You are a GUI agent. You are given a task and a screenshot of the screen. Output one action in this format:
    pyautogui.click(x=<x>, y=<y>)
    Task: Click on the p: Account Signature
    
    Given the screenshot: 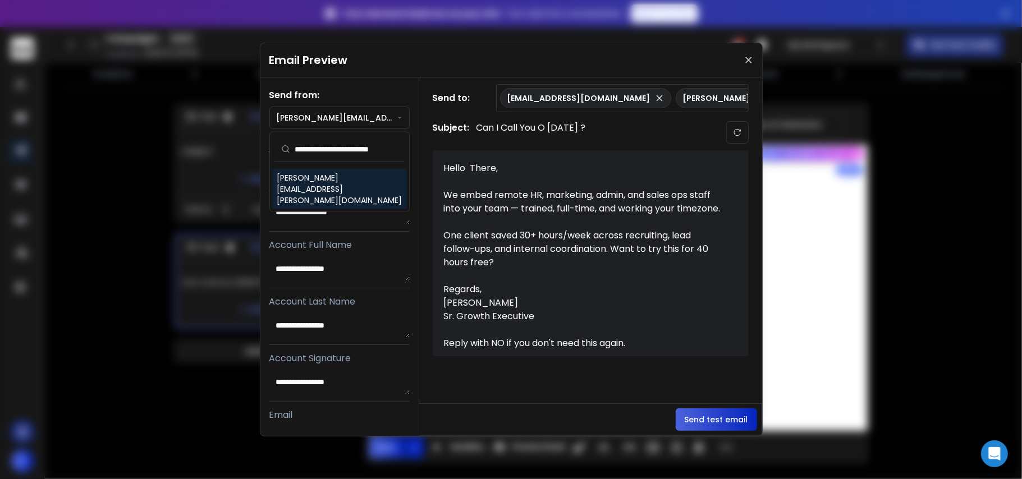 What is the action you would take?
    pyautogui.click(x=340, y=359)
    